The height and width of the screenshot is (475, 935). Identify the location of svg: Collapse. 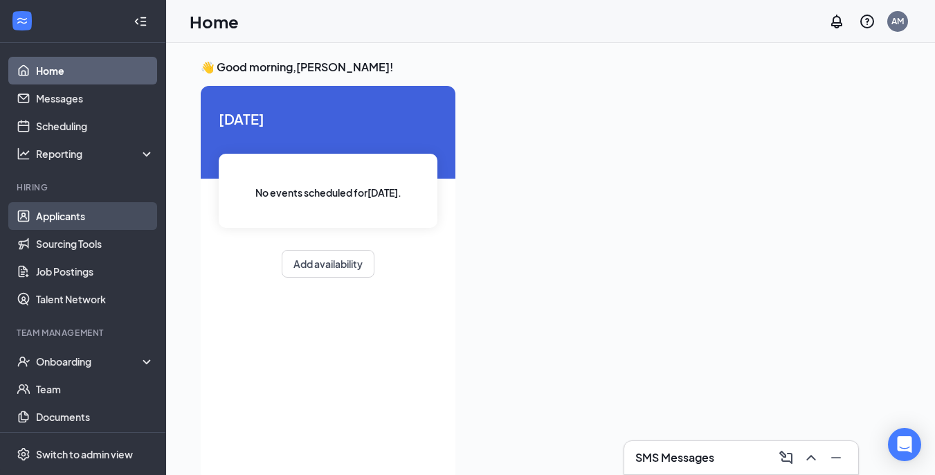
(140, 21).